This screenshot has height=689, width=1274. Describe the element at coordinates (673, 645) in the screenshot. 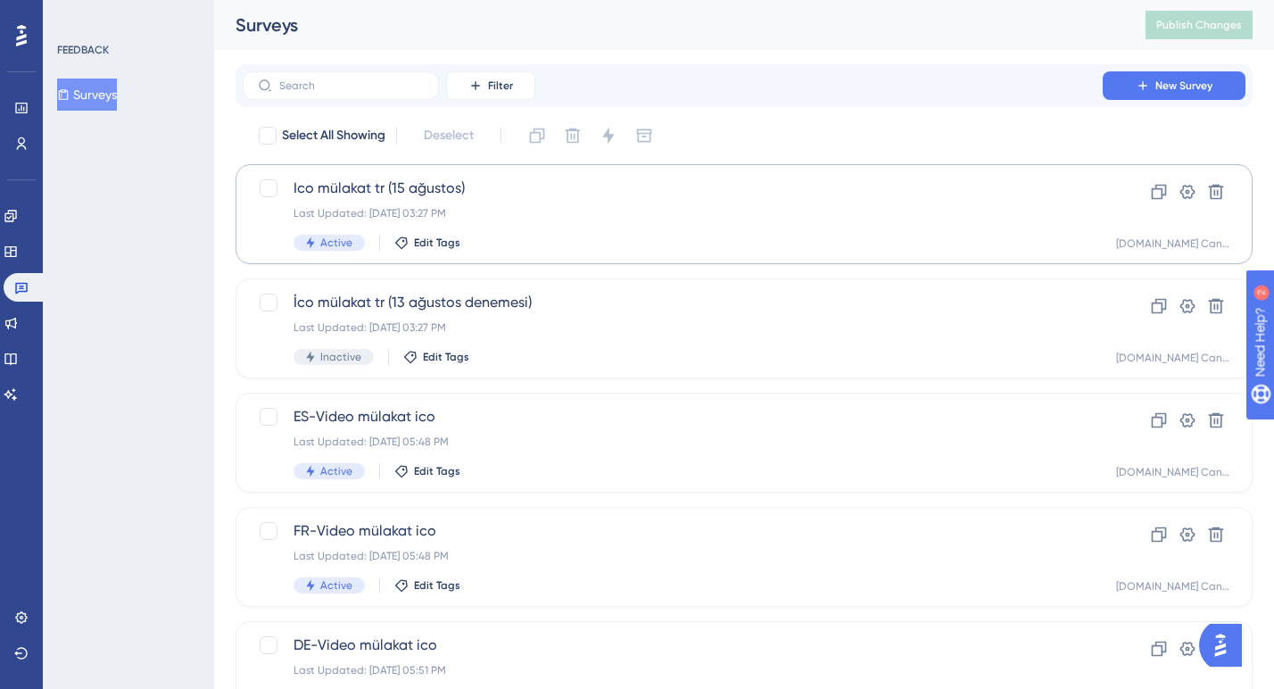

I see `span: DE-Video mülakat ico` at that location.